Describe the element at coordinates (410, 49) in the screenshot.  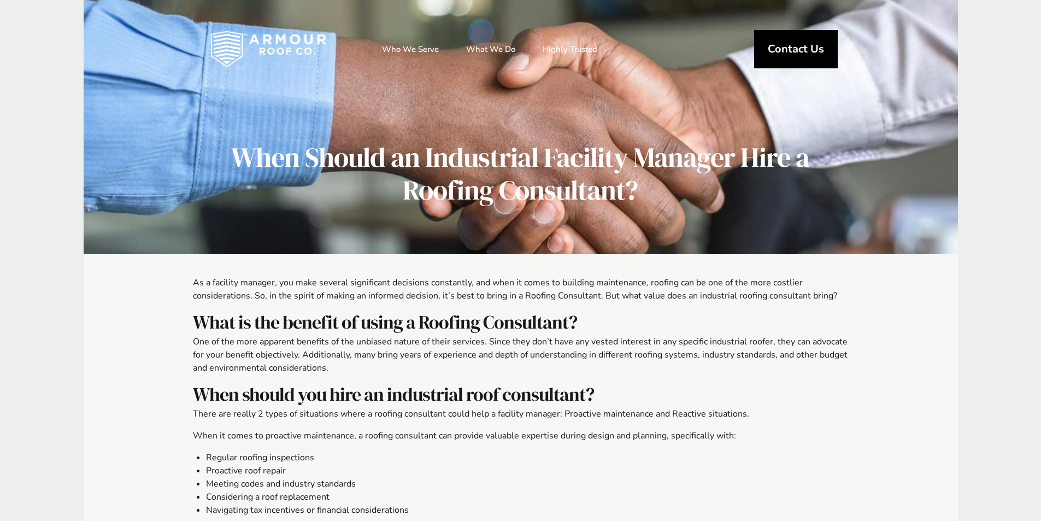
I see `a: Who We Serve` at that location.